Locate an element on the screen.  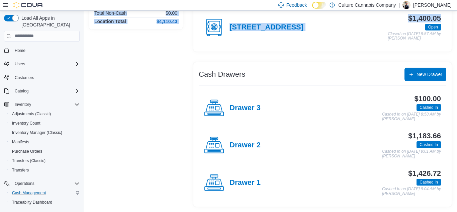
h4: $4,110.43 is located at coordinates (167, 21).